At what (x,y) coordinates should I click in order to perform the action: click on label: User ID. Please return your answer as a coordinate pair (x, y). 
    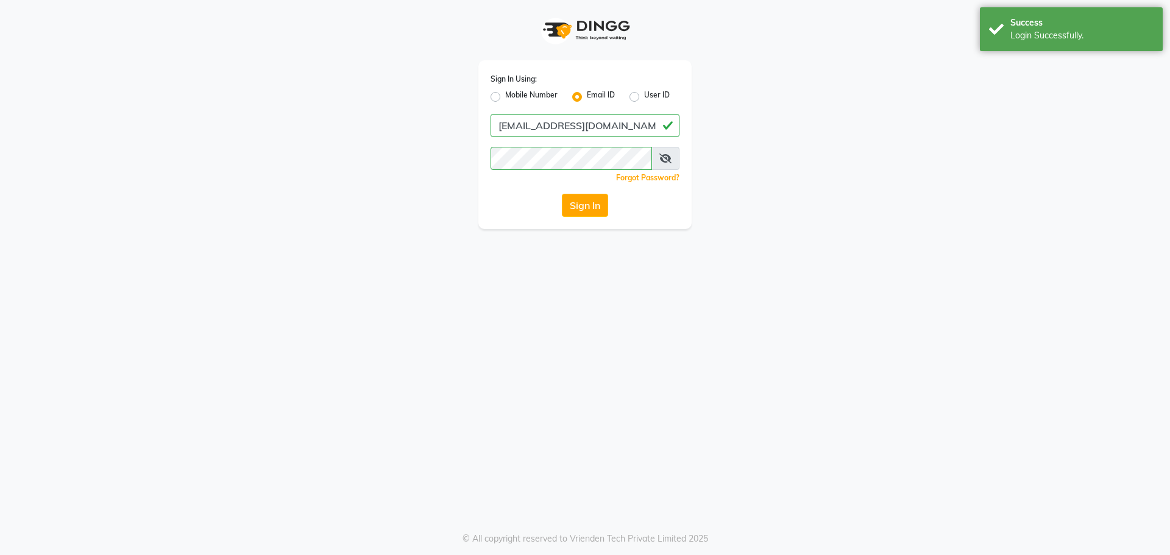
    Looking at the image, I should click on (657, 97).